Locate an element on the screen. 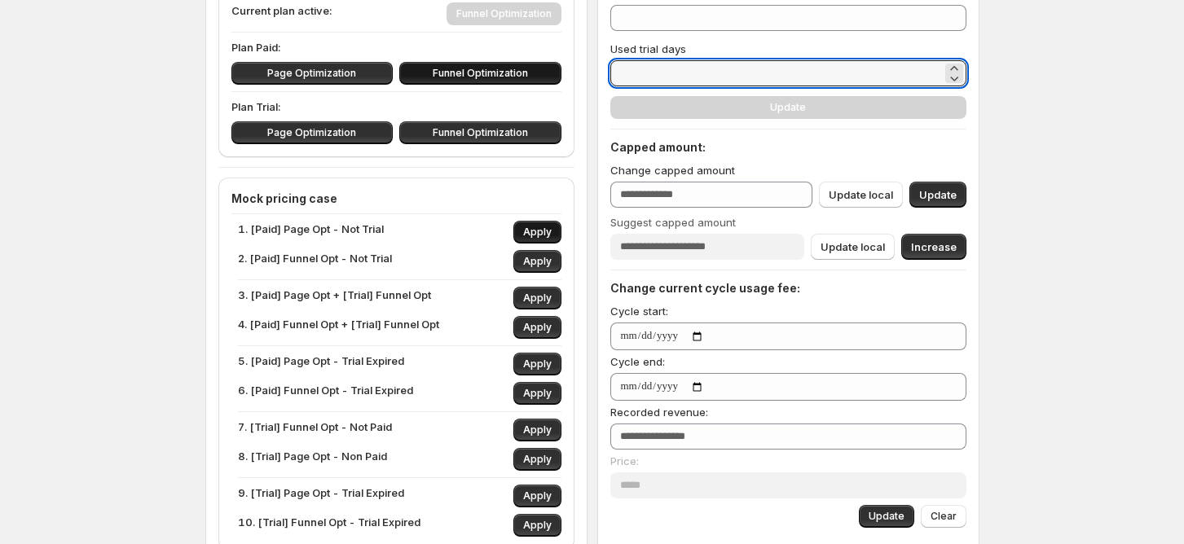 The image size is (1184, 544). span: Increase is located at coordinates (934, 247).